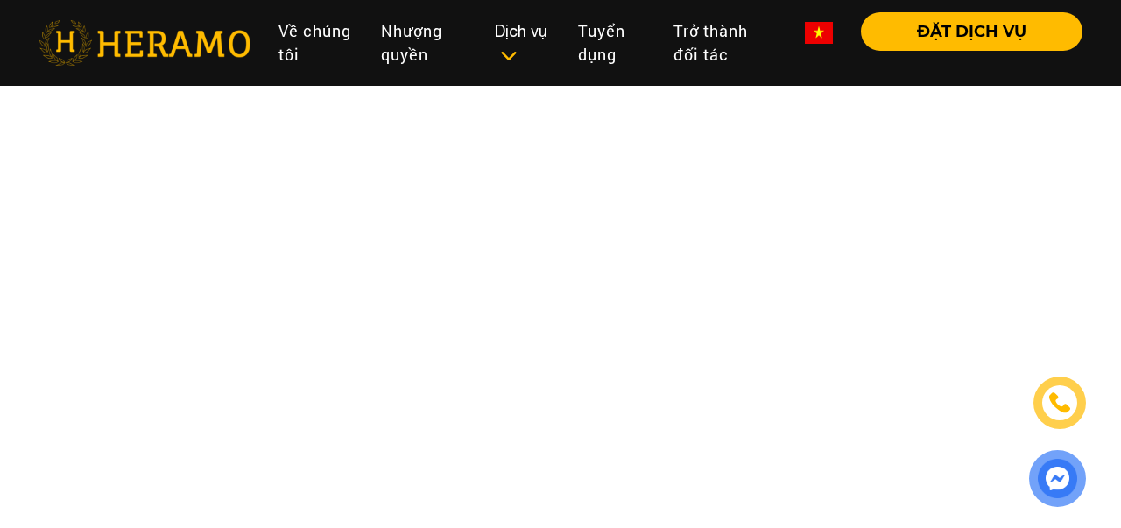 The width and height of the screenshot is (1121, 528). What do you see at coordinates (145, 43) in the screenshot?
I see `img: heramo-logo.png` at bounding box center [145, 43].